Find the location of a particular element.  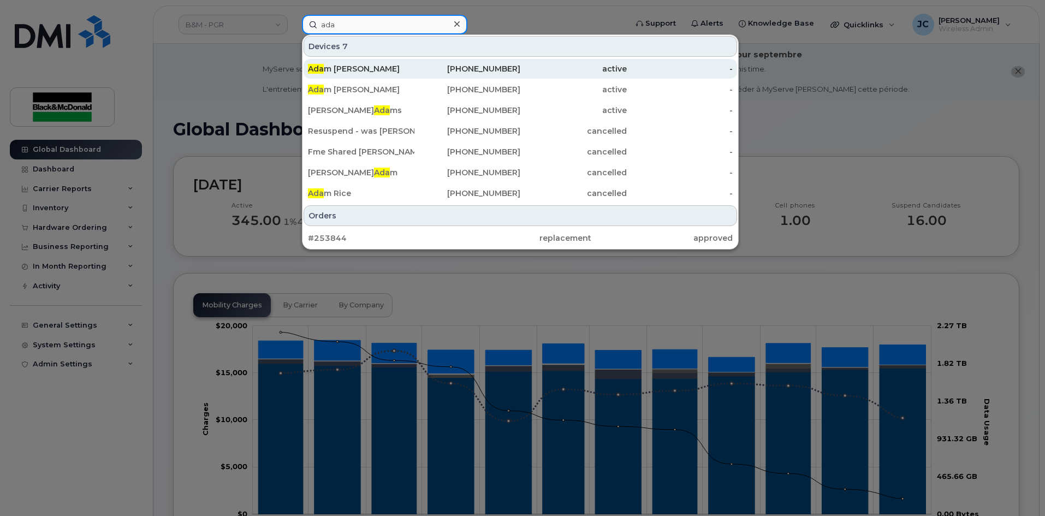

div: Orders is located at coordinates (520, 216).